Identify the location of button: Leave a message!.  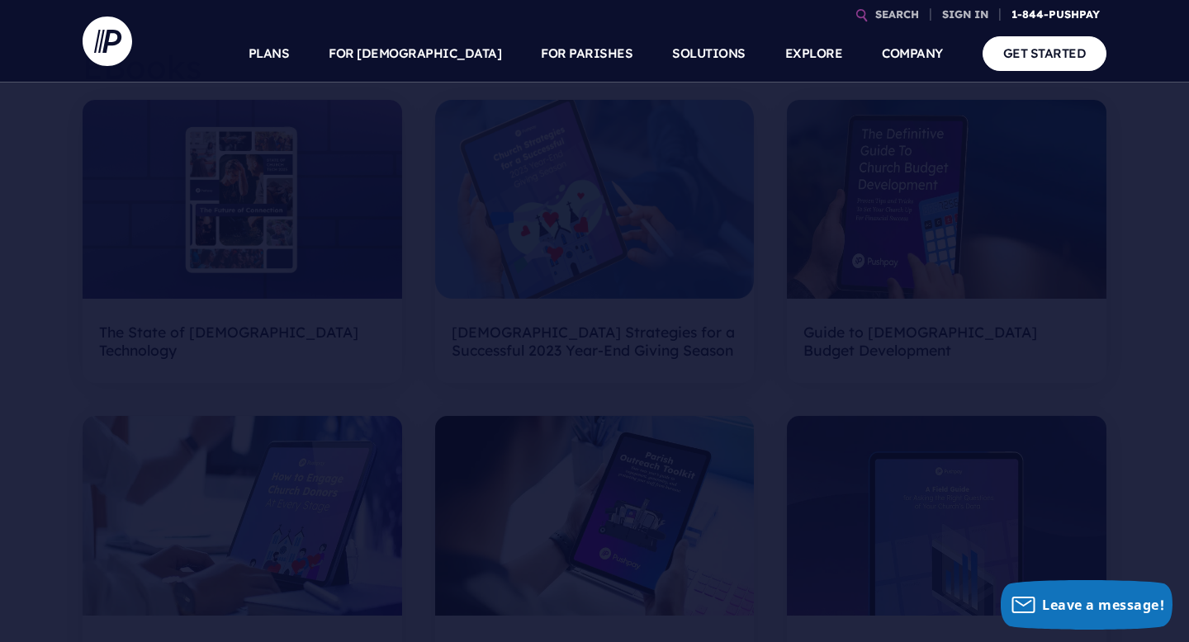
(1087, 605).